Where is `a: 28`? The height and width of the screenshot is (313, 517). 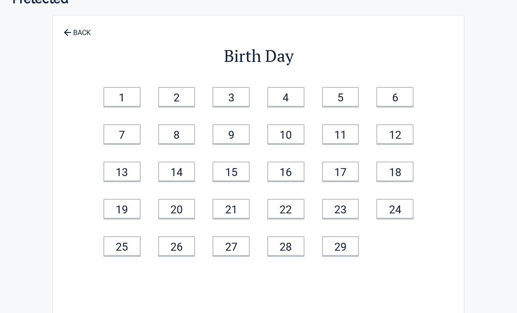 a: 28 is located at coordinates (286, 246).